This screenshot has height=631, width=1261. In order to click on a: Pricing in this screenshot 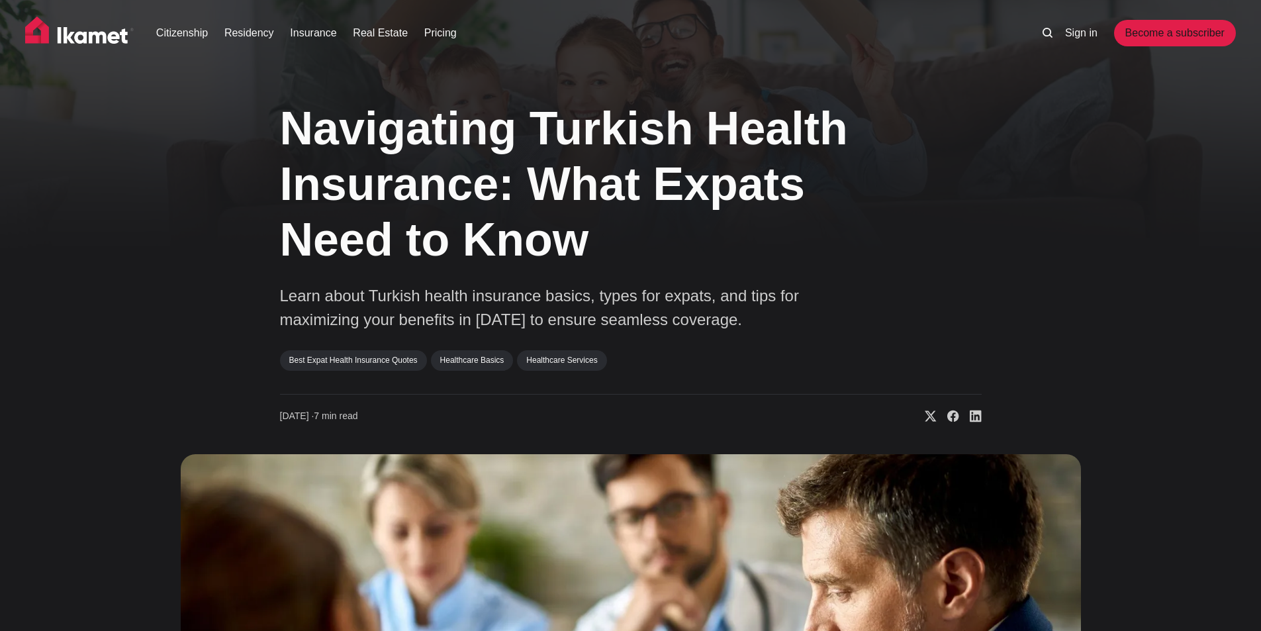, I will do `click(440, 33)`.